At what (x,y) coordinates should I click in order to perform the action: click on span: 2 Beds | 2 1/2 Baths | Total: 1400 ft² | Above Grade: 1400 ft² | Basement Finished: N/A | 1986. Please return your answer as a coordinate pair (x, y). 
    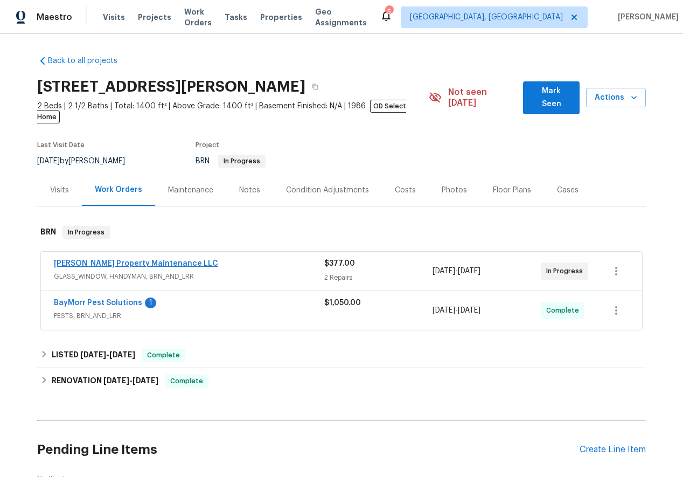
    Looking at the image, I should click on (233, 112).